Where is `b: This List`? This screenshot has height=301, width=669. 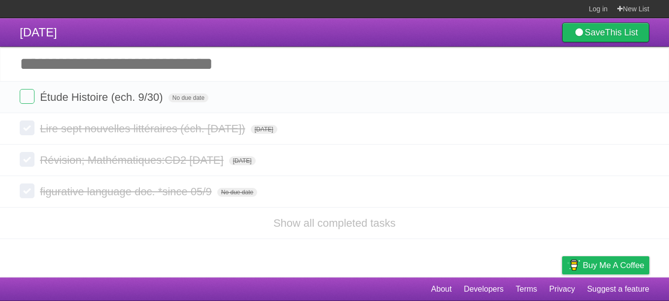
b: This List is located at coordinates (621, 32).